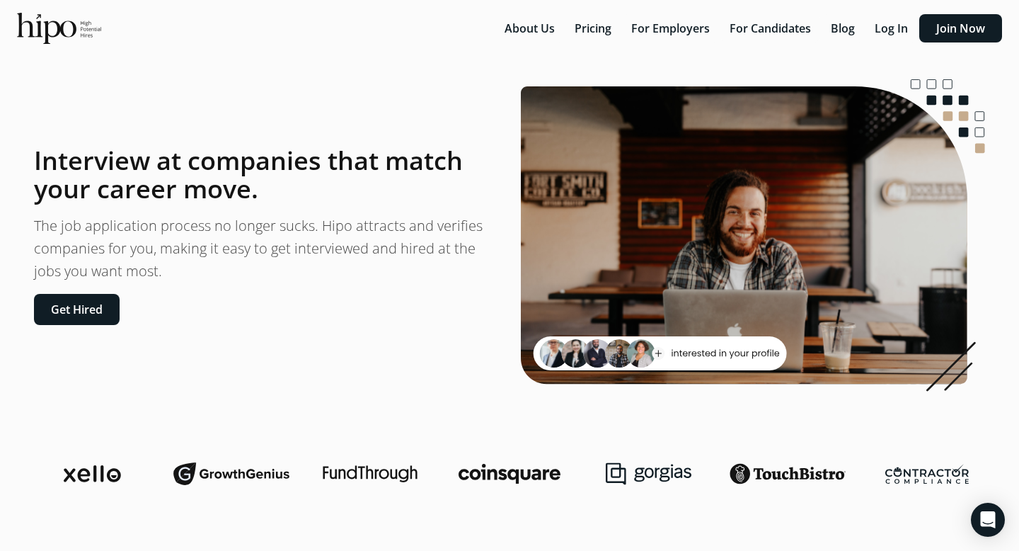 This screenshot has height=551, width=1019. I want to click on img: official-logo, so click(59, 28).